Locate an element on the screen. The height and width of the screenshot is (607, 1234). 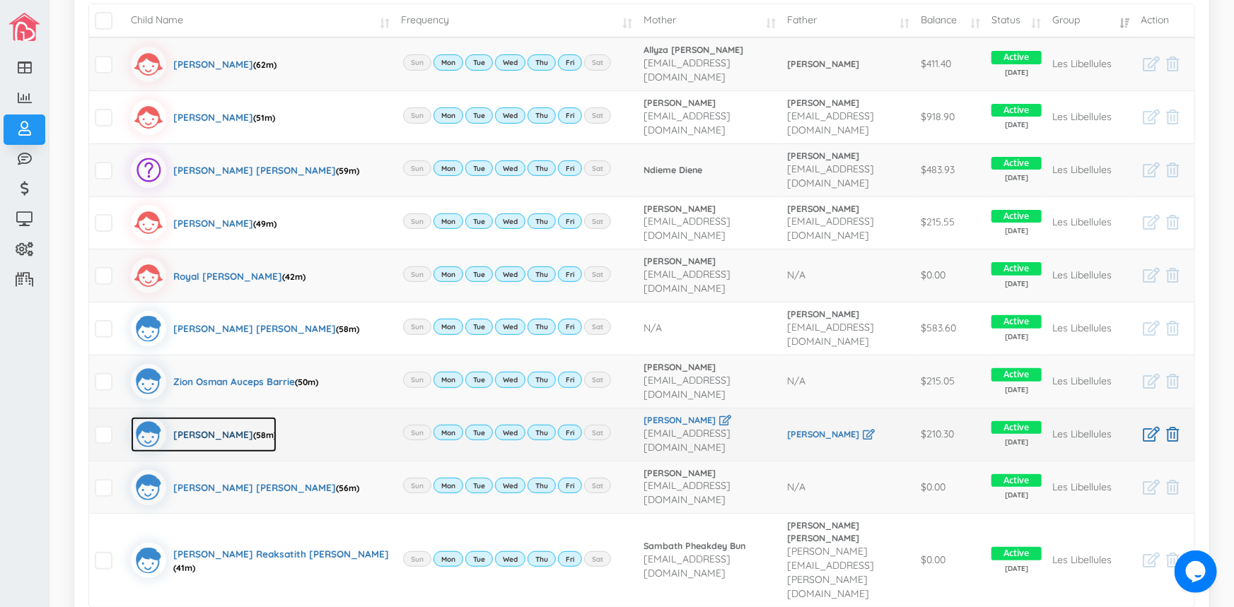
span: (49m) is located at coordinates (264, 223).